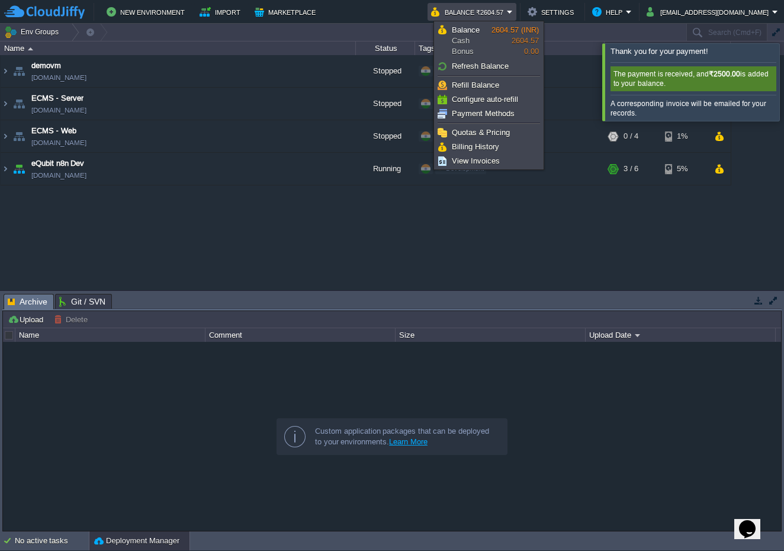 Image resolution: width=784 pixels, height=551 pixels. What do you see at coordinates (667, 48) in the screenshot?
I see `div: Usage` at bounding box center [667, 48].